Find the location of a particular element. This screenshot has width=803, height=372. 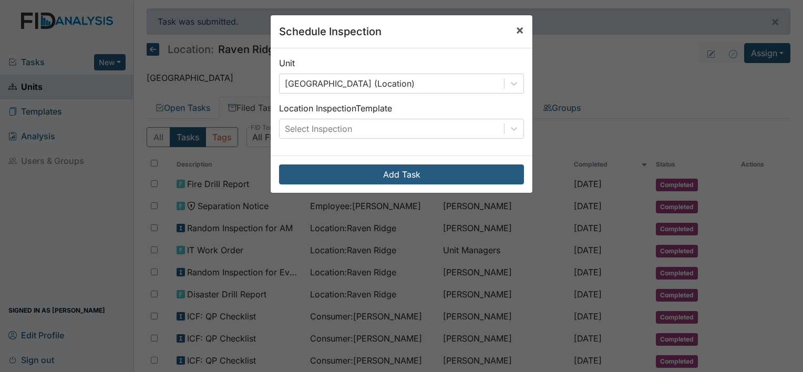

label: Unit is located at coordinates (287, 63).